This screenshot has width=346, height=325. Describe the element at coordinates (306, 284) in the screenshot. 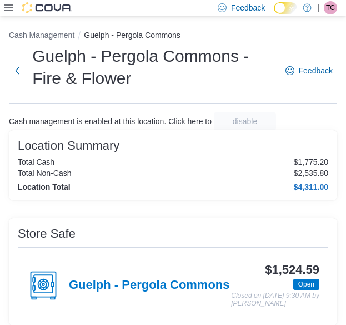

I see `span: Open` at that location.